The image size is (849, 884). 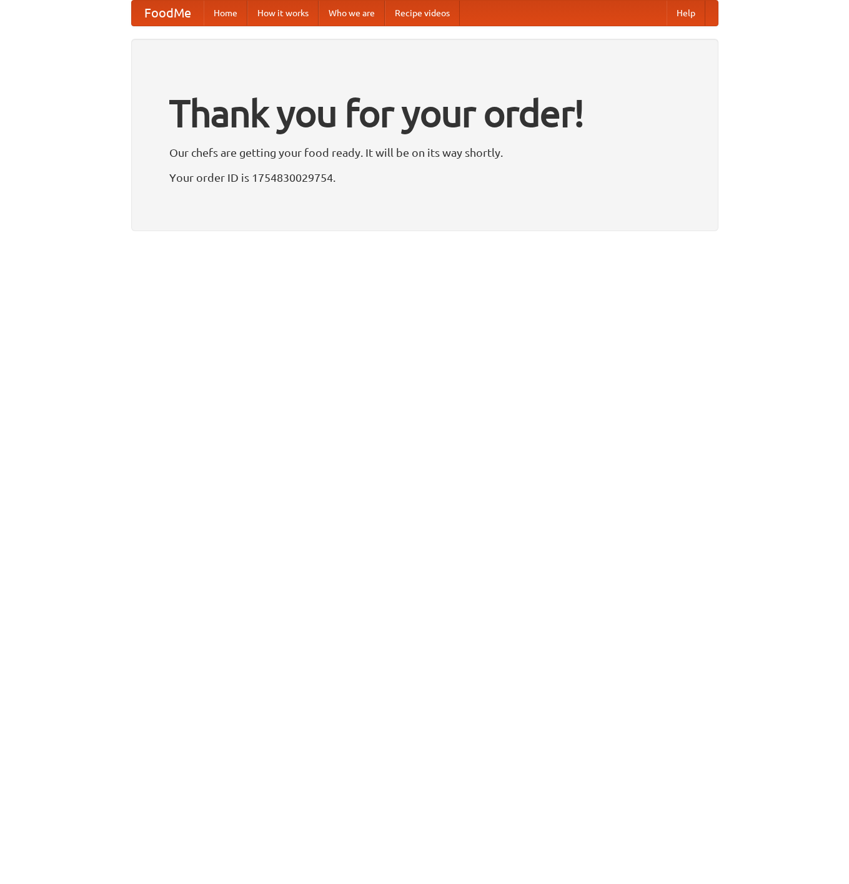 I want to click on h1: Thank you for your order!, so click(x=425, y=113).